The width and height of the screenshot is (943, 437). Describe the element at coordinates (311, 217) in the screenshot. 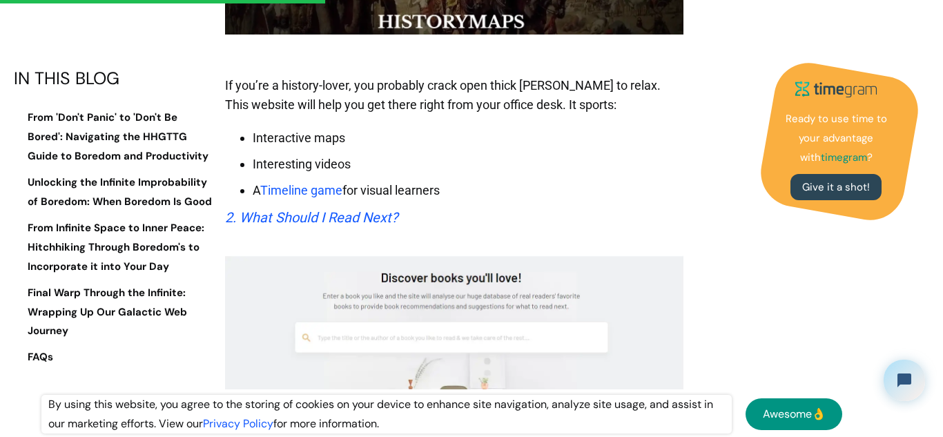

I see `em: 2. What Should I Read Next?` at that location.